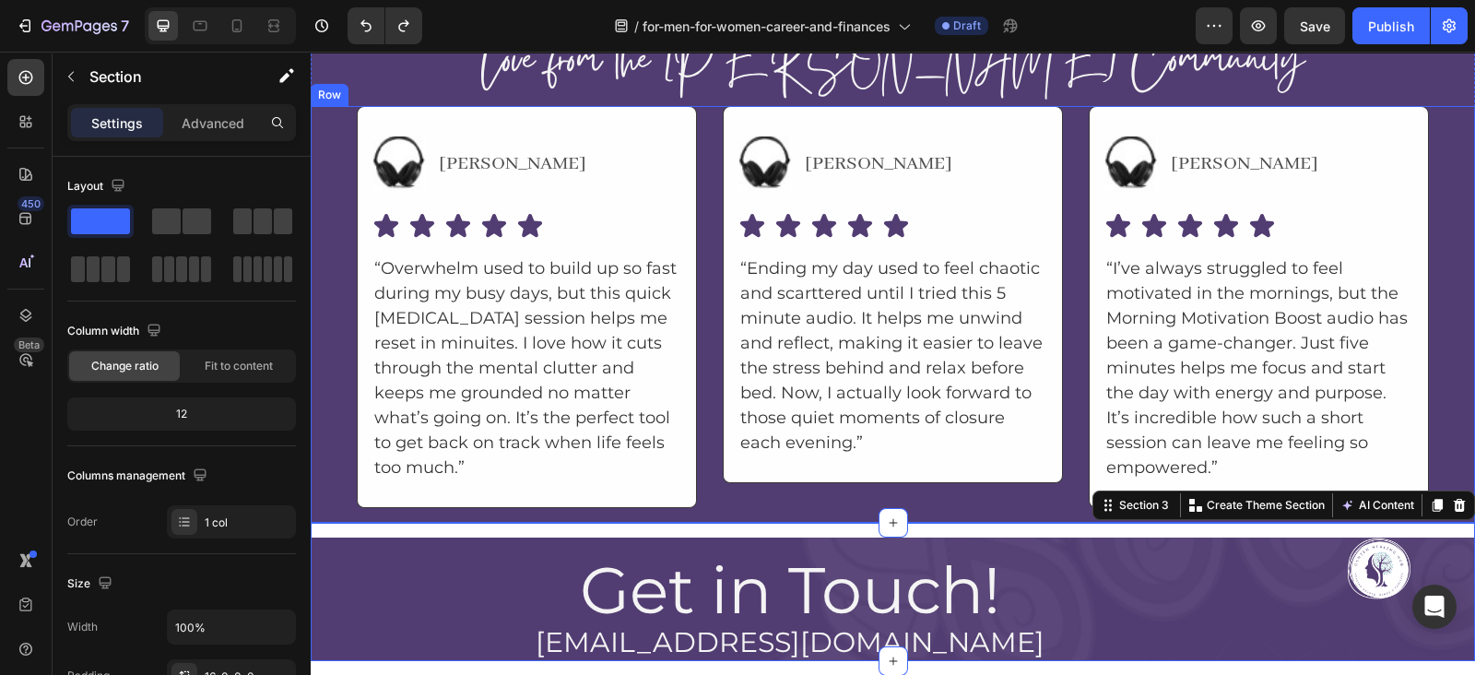 Image resolution: width=1475 pixels, height=675 pixels. What do you see at coordinates (165, 77) in the screenshot?
I see `p: Section` at bounding box center [165, 77].